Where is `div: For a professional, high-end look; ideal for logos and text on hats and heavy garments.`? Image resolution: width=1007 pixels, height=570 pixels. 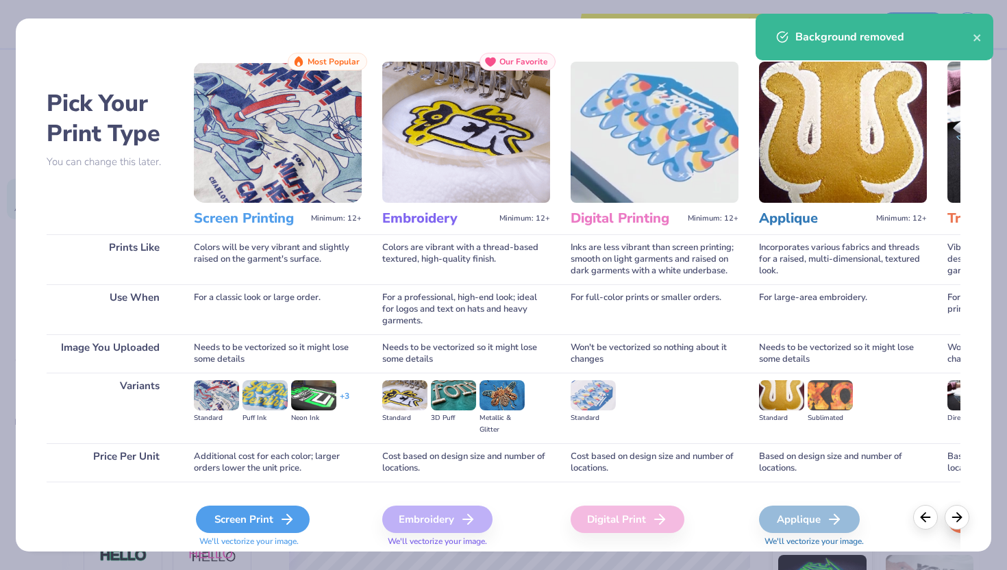 div: For a professional, high-end look; ideal for logos and text on hats and heavy garments. is located at coordinates (466, 309).